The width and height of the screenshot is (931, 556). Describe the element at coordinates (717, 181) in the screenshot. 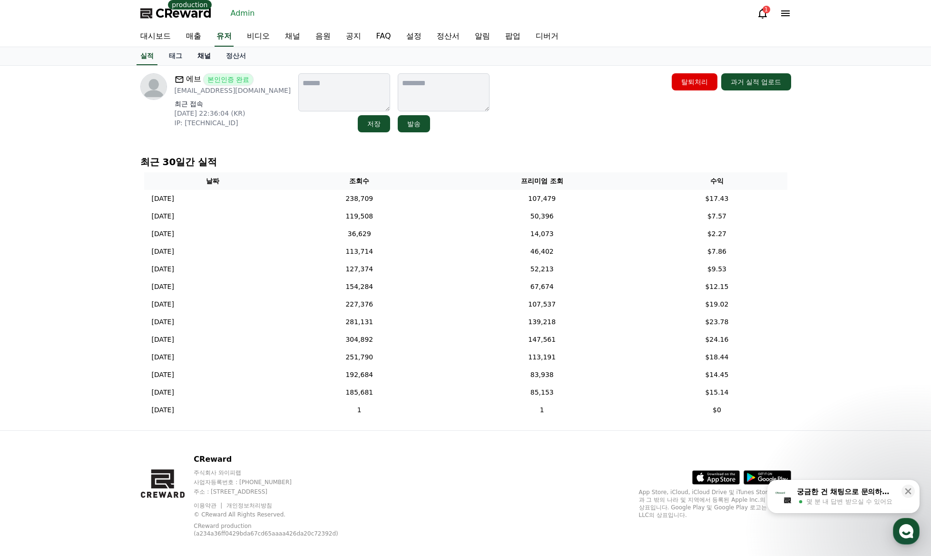

I see `th: 수익` at that location.